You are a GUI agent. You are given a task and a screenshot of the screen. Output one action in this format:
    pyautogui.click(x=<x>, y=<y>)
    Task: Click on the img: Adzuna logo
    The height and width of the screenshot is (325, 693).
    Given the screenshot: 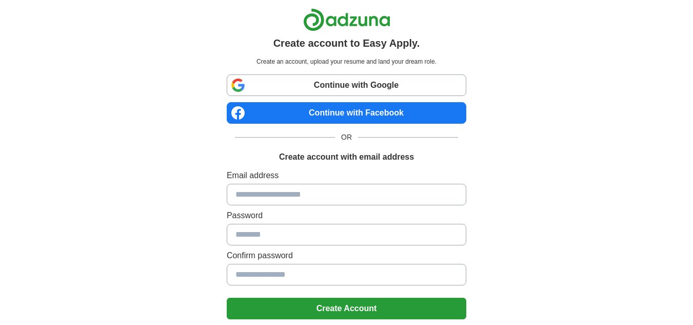 What is the action you would take?
    pyautogui.click(x=347, y=19)
    